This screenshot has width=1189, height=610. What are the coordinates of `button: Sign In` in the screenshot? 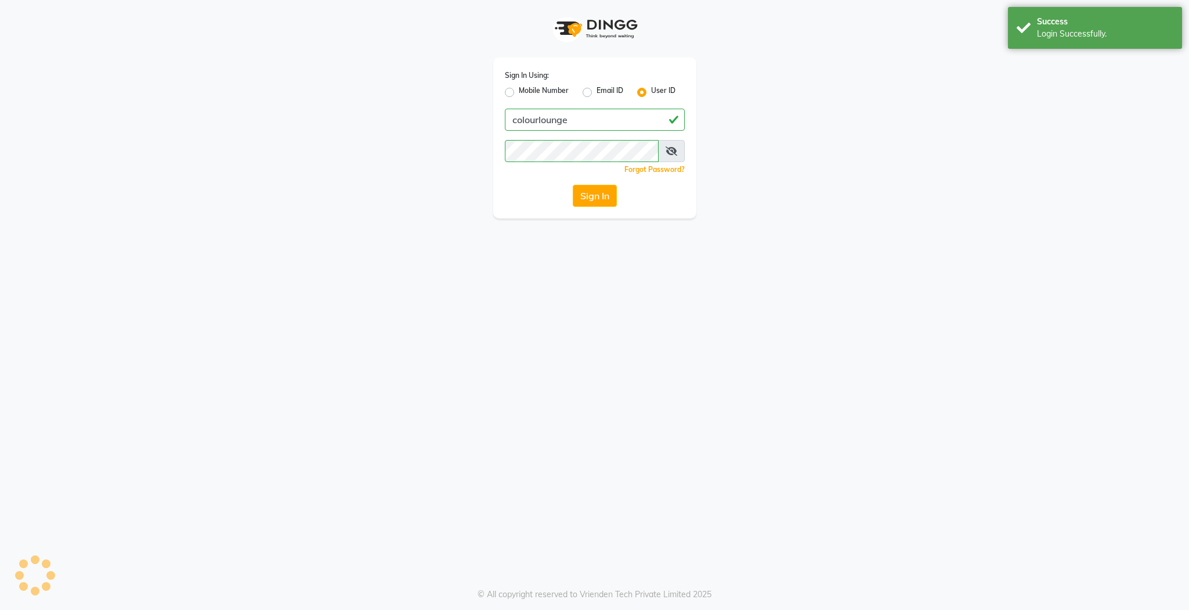 It's located at (595, 196).